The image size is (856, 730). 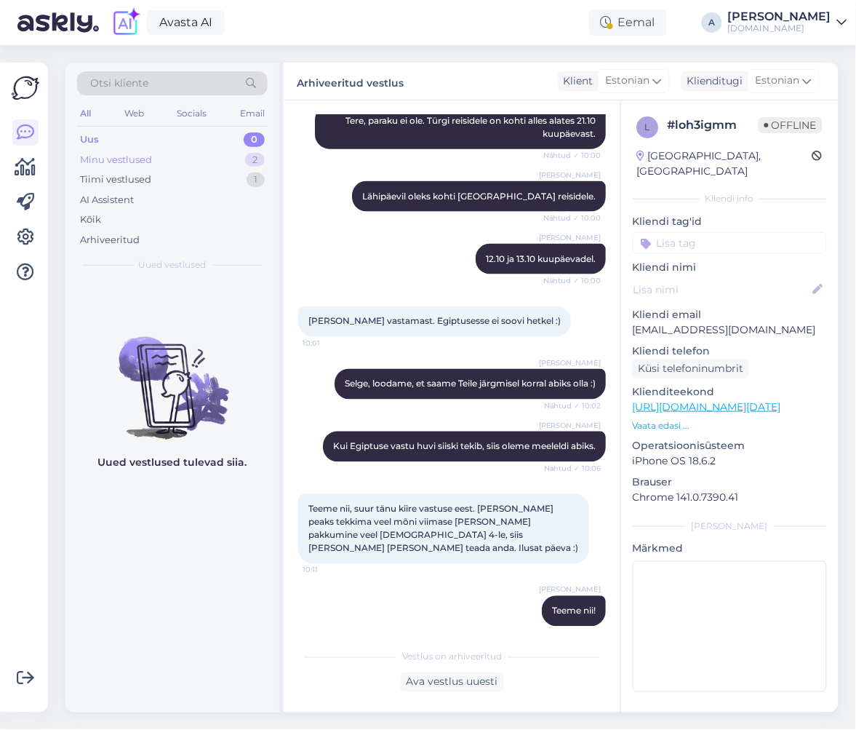 I want to click on div: 0, so click(x=254, y=140).